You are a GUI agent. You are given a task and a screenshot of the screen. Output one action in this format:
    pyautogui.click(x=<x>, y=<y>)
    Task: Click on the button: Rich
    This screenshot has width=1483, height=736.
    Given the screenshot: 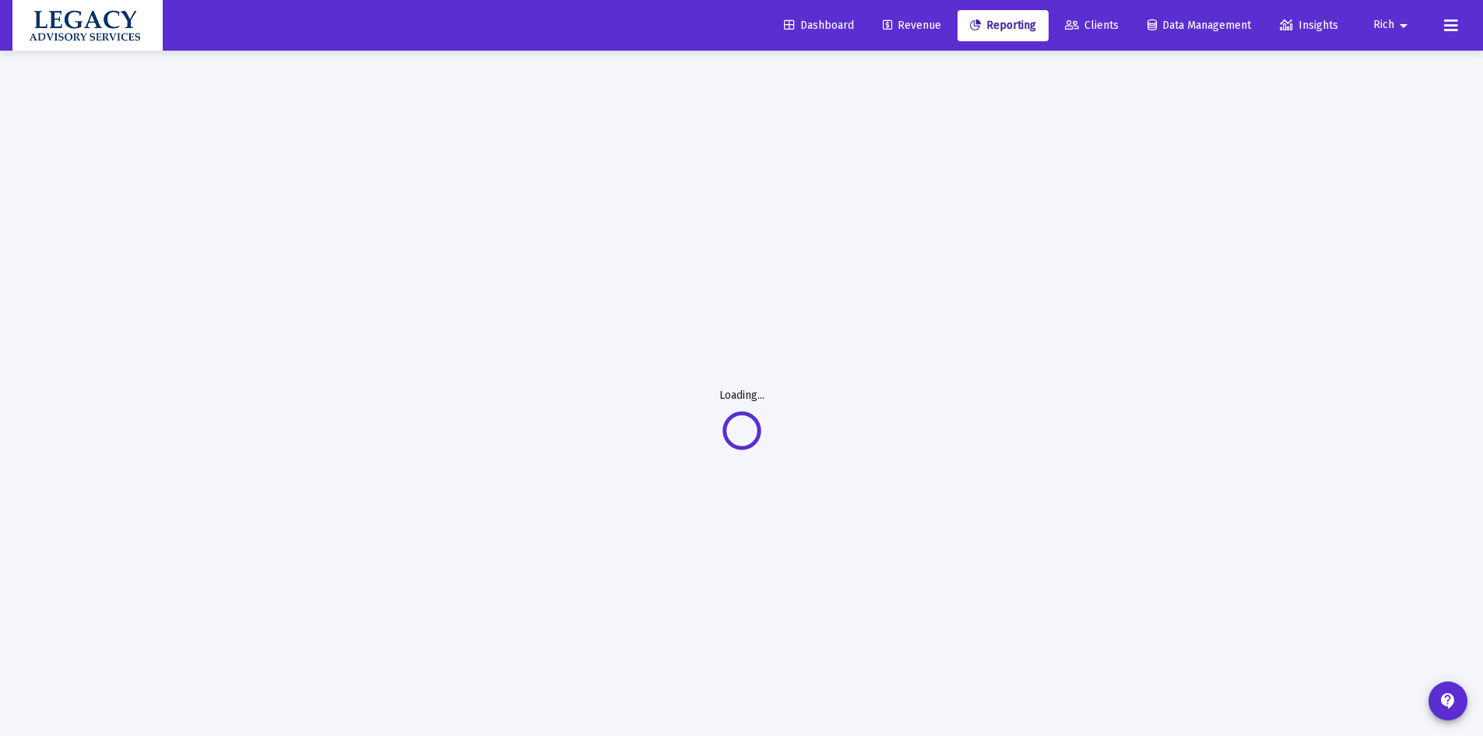 What is the action you would take?
    pyautogui.click(x=1392, y=25)
    